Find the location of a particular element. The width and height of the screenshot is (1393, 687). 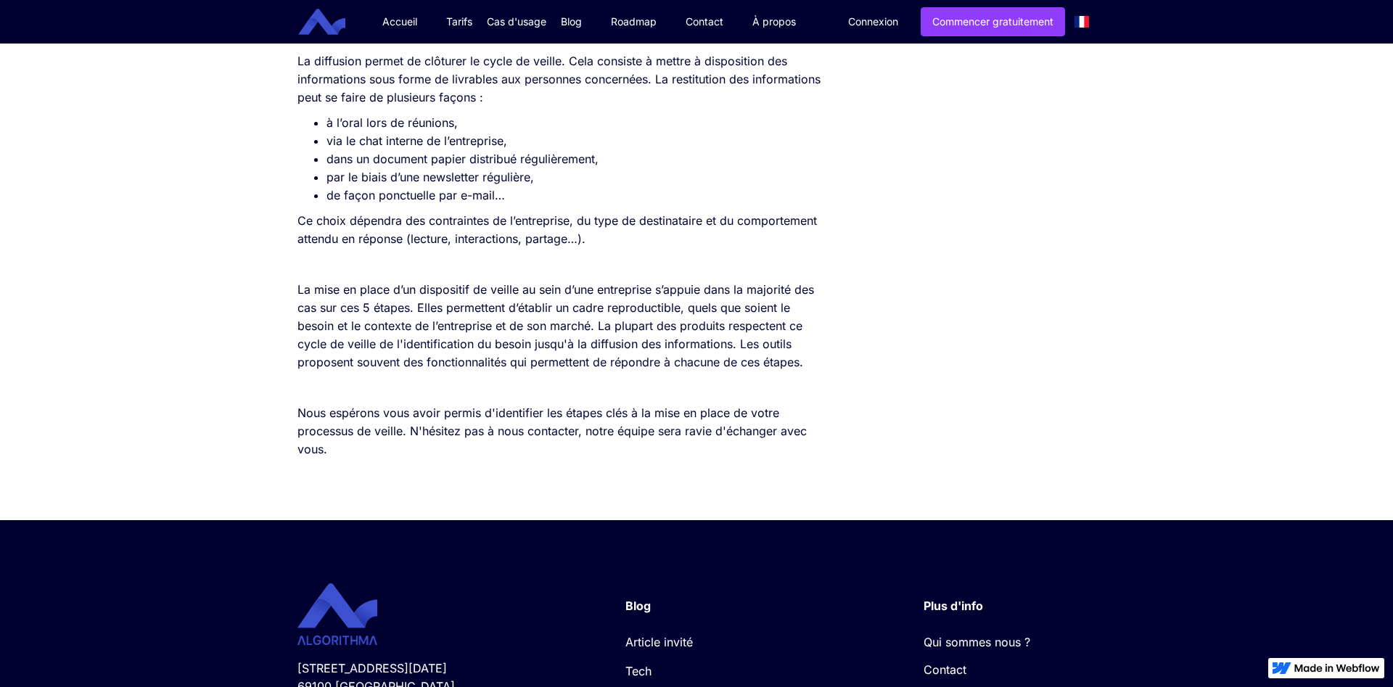

li: de façon ponctuelle par e-mail… is located at coordinates (575, 195).